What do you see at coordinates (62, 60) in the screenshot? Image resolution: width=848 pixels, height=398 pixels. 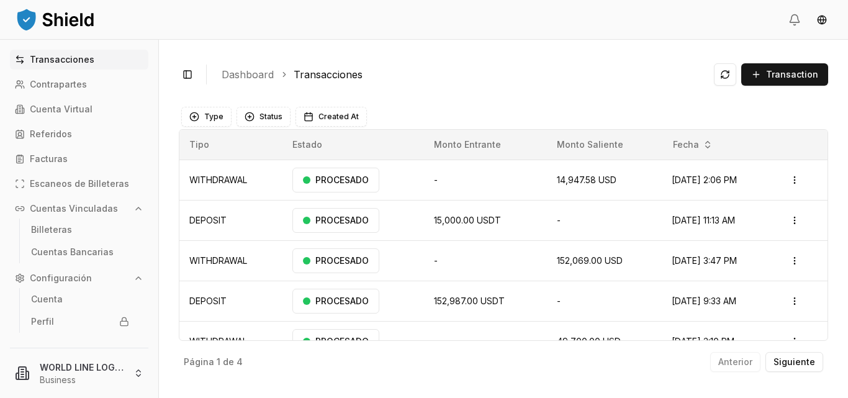 I see `p: Transacciones` at bounding box center [62, 60].